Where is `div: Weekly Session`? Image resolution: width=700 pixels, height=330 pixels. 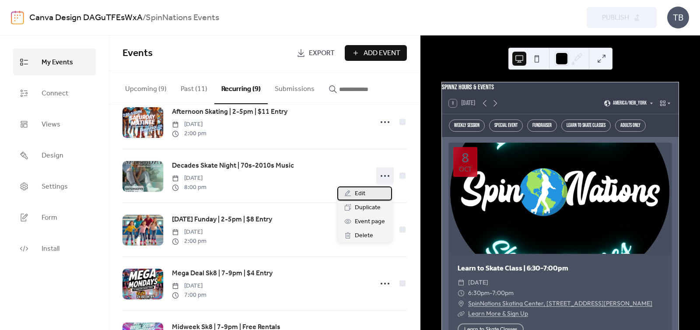
div: Weekly Session is located at coordinates (467, 126).